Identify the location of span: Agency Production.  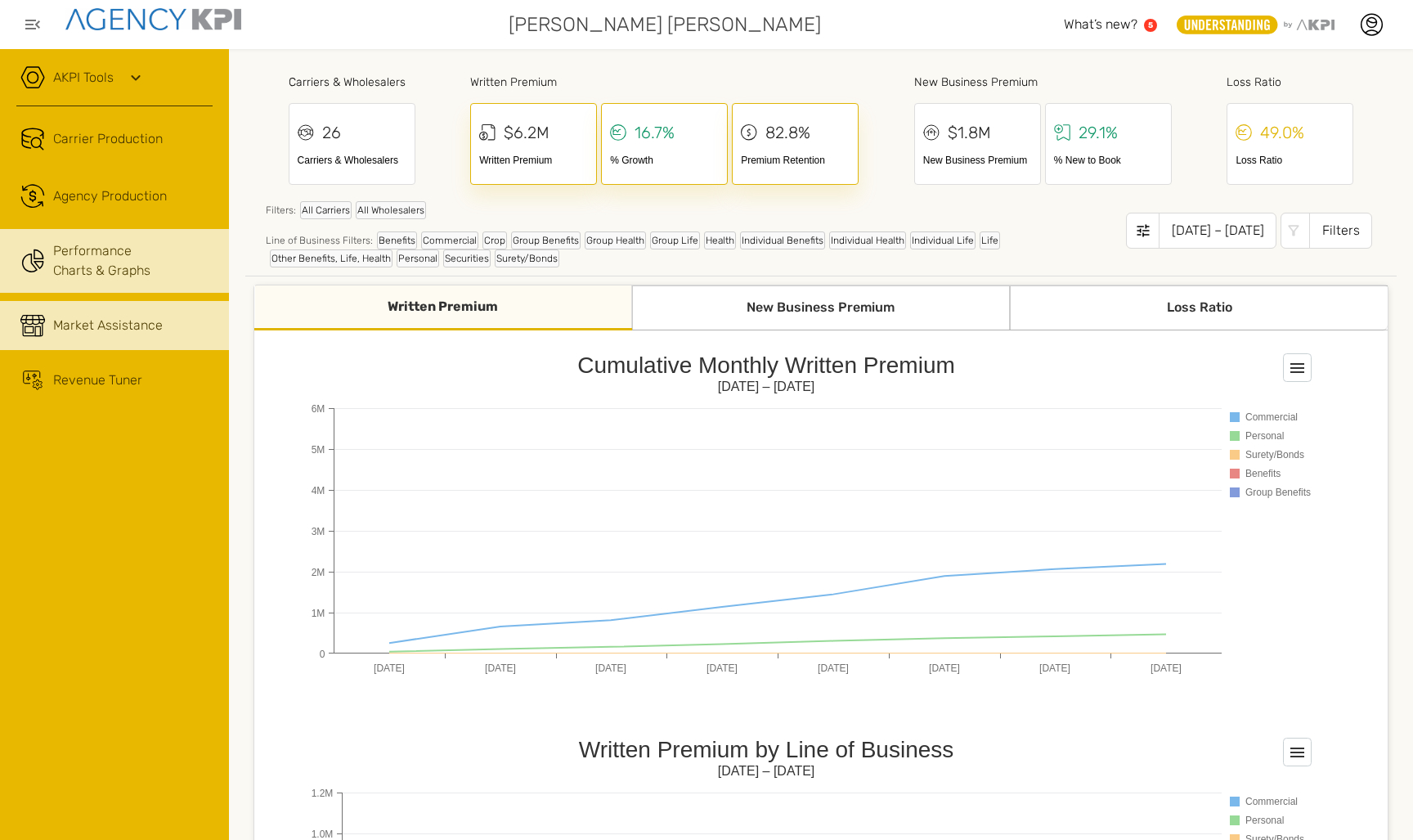
(110, 196).